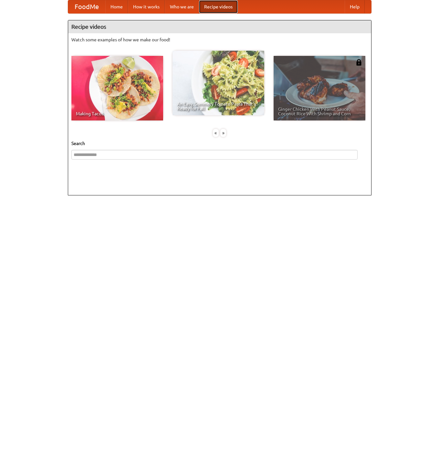  What do you see at coordinates (117, 7) in the screenshot?
I see `a: Home` at bounding box center [117, 7].